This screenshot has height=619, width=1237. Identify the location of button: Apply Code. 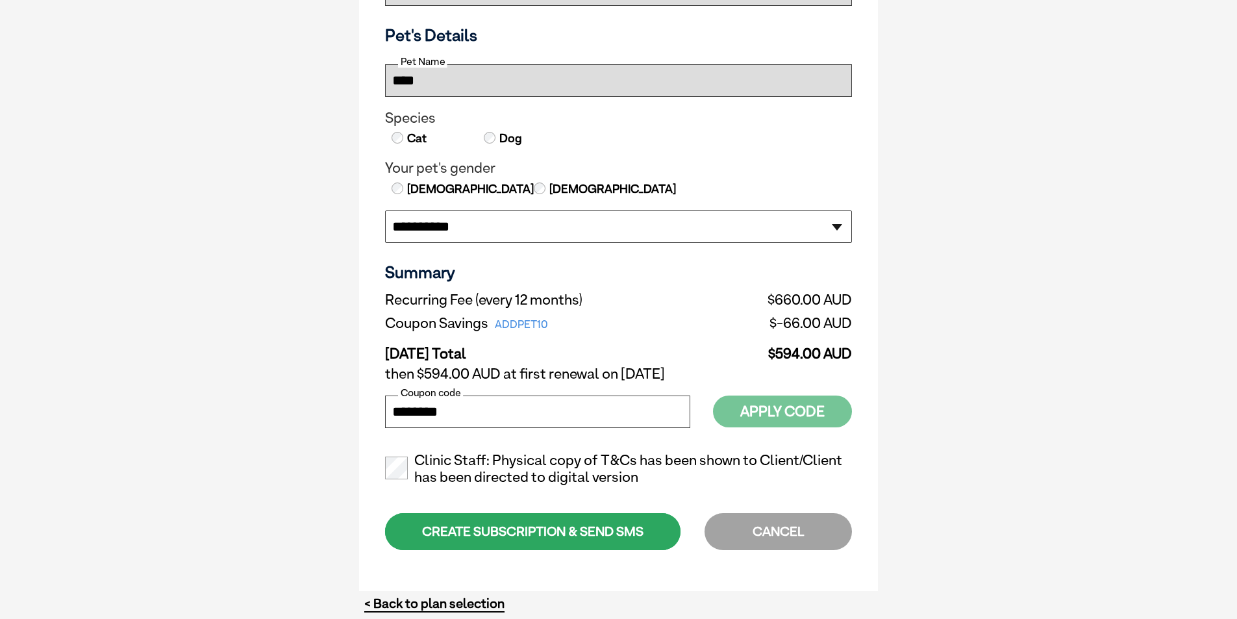
(782, 411).